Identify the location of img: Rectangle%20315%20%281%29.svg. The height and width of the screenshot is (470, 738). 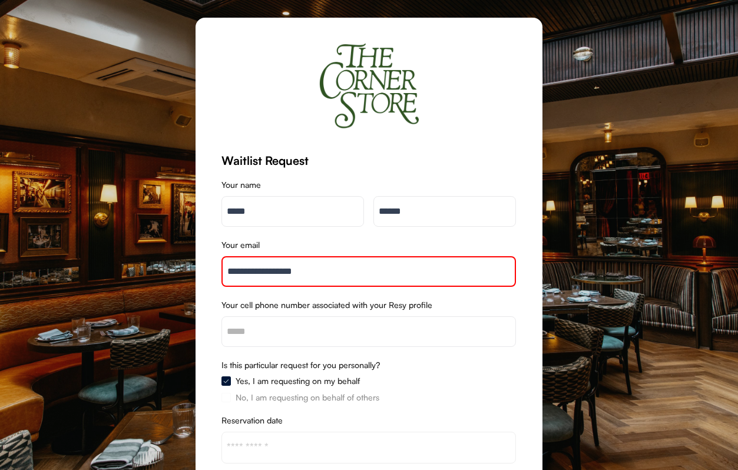
(226, 398).